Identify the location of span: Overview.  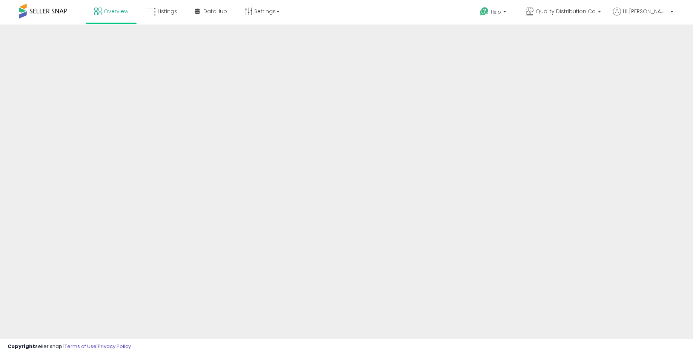
(116, 11).